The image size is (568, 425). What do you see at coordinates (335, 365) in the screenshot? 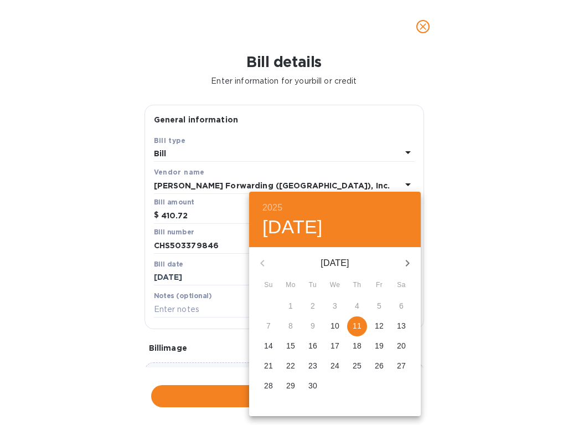
I see `p: 24` at bounding box center [335, 365].